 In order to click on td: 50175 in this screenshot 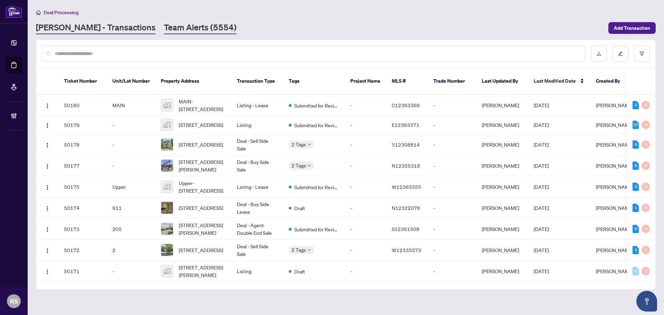, I will do `click(83, 187)`.